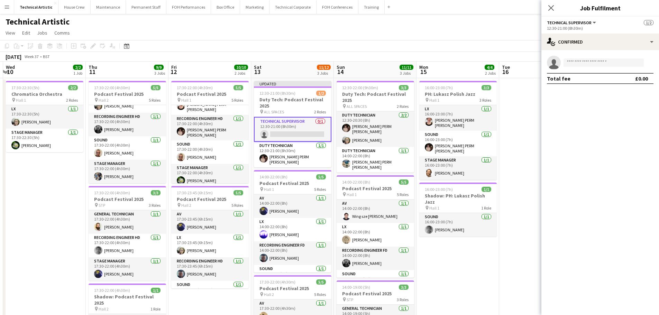 The width and height of the screenshot is (659, 315). What do you see at coordinates (226, 7) in the screenshot?
I see `button: Box Office` at bounding box center [226, 7].